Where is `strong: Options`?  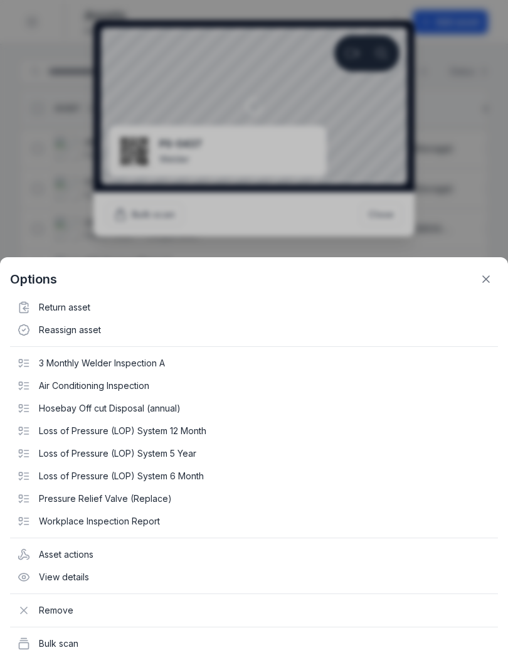 strong: Options is located at coordinates (33, 279).